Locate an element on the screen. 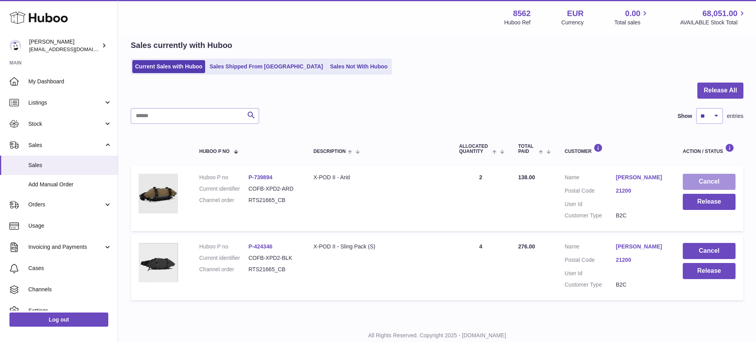 This screenshot has height=342, width=756. a: Log out is located at coordinates (59, 320).